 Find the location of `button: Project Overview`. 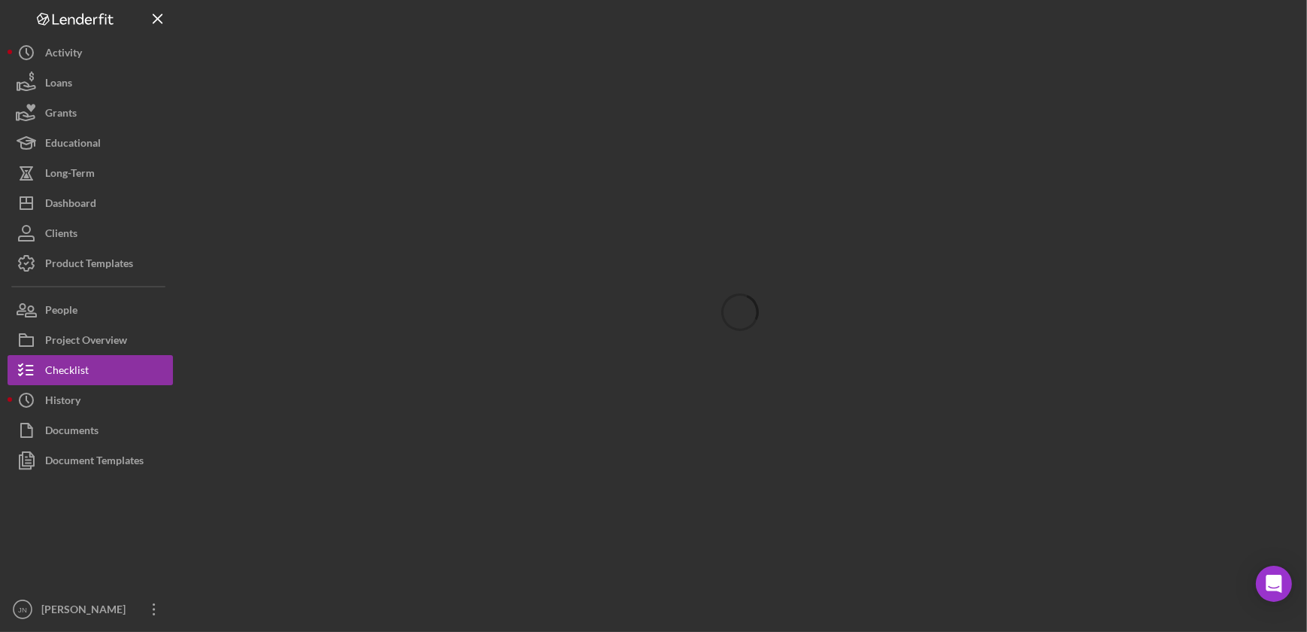

button: Project Overview is located at coordinates (90, 340).